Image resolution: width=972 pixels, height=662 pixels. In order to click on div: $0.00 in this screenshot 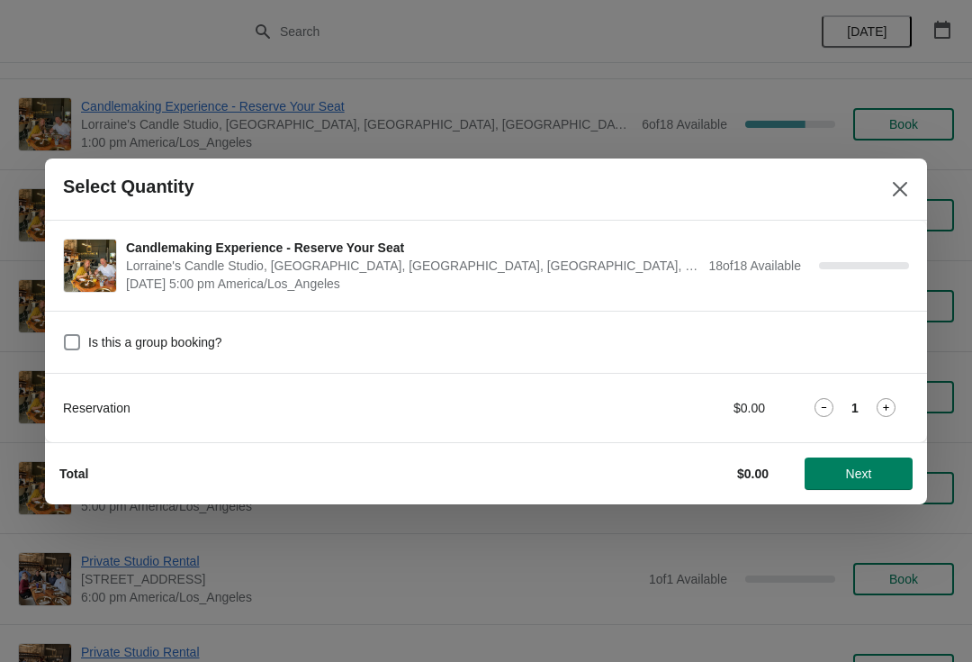, I will do `click(681, 408)`.